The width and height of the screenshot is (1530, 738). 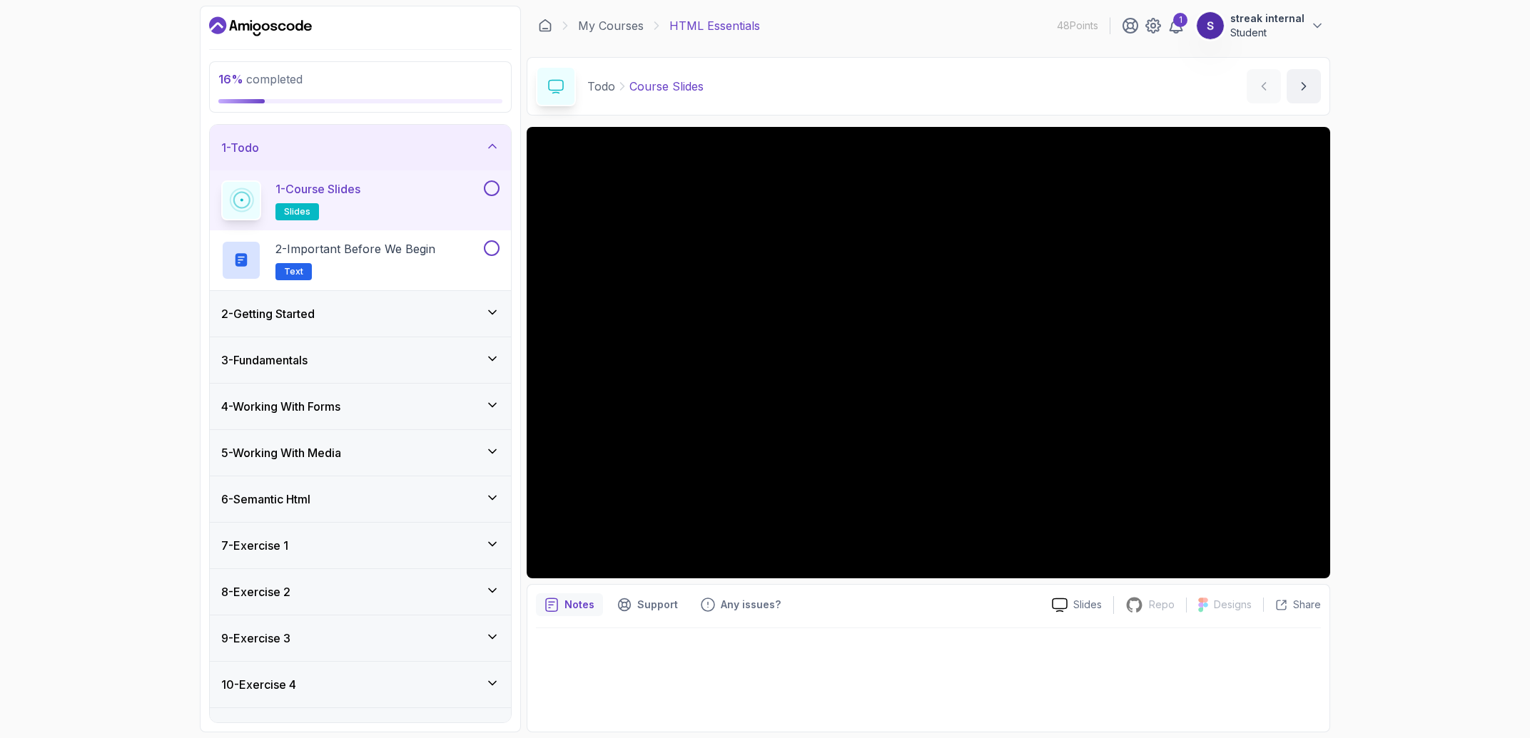 What do you see at coordinates (569, 605) in the screenshot?
I see `button: notes button` at bounding box center [569, 605].